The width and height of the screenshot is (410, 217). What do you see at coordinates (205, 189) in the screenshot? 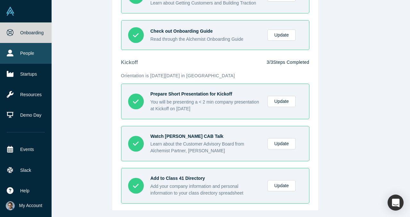
I see `div: Add your company information and personal information to your class directory spreadsheet` at bounding box center [205, 189].